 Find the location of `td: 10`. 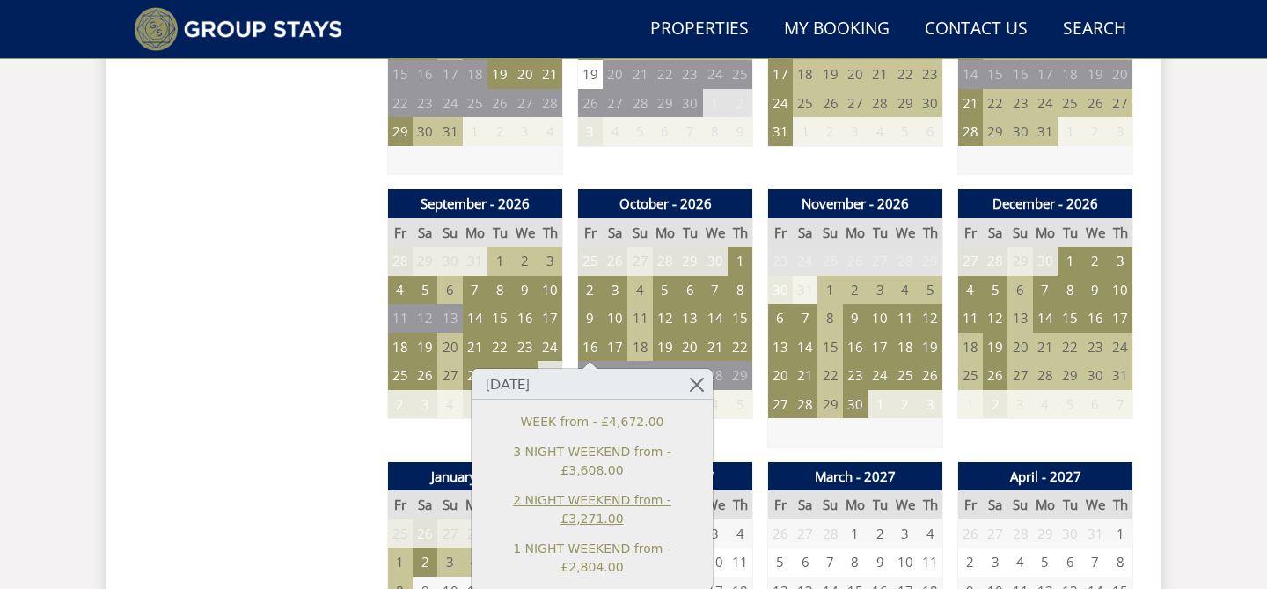

td: 10 is located at coordinates (880, 318).